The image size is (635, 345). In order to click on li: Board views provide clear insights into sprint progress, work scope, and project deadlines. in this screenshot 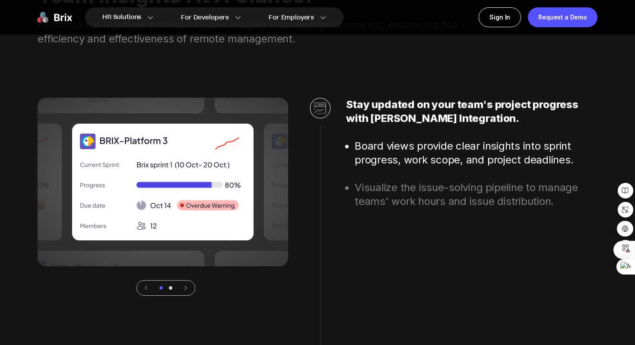, I will do `click(476, 153)`.